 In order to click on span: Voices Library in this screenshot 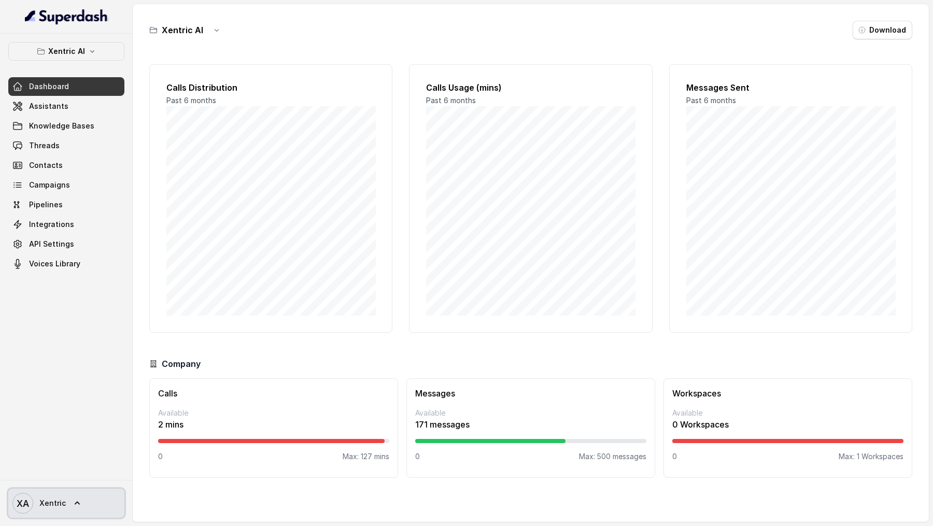, I will do `click(54, 264)`.